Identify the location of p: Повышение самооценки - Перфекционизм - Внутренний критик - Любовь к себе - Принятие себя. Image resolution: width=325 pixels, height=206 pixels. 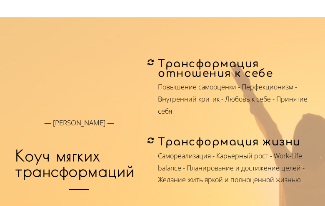
(237, 99).